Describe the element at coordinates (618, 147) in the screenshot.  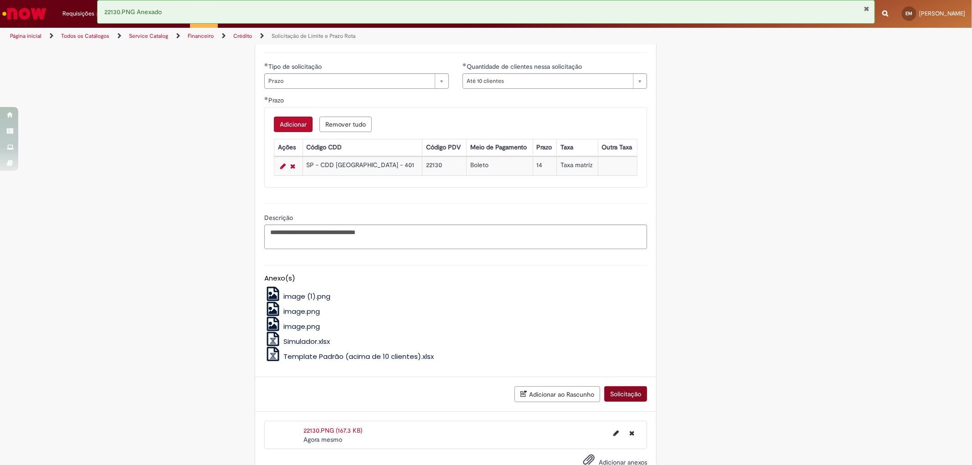
I see `th: Outra Taxa` at that location.